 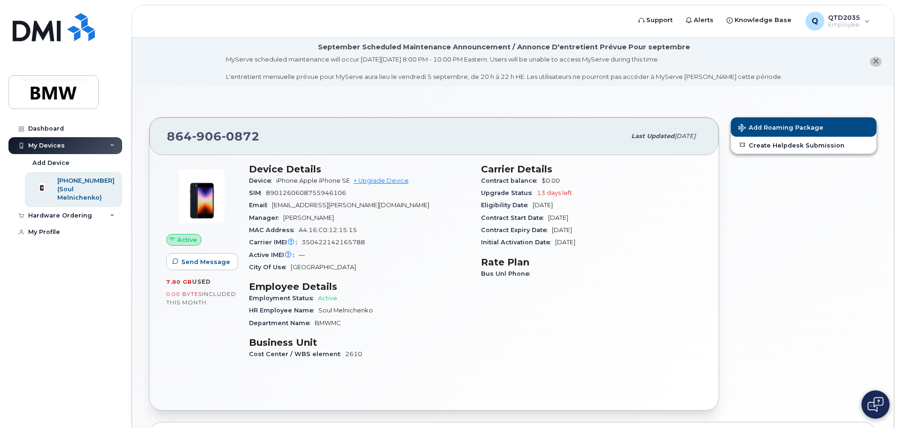 What do you see at coordinates (591, 169) in the screenshot?
I see `h3: Carrier Details` at bounding box center [591, 169].